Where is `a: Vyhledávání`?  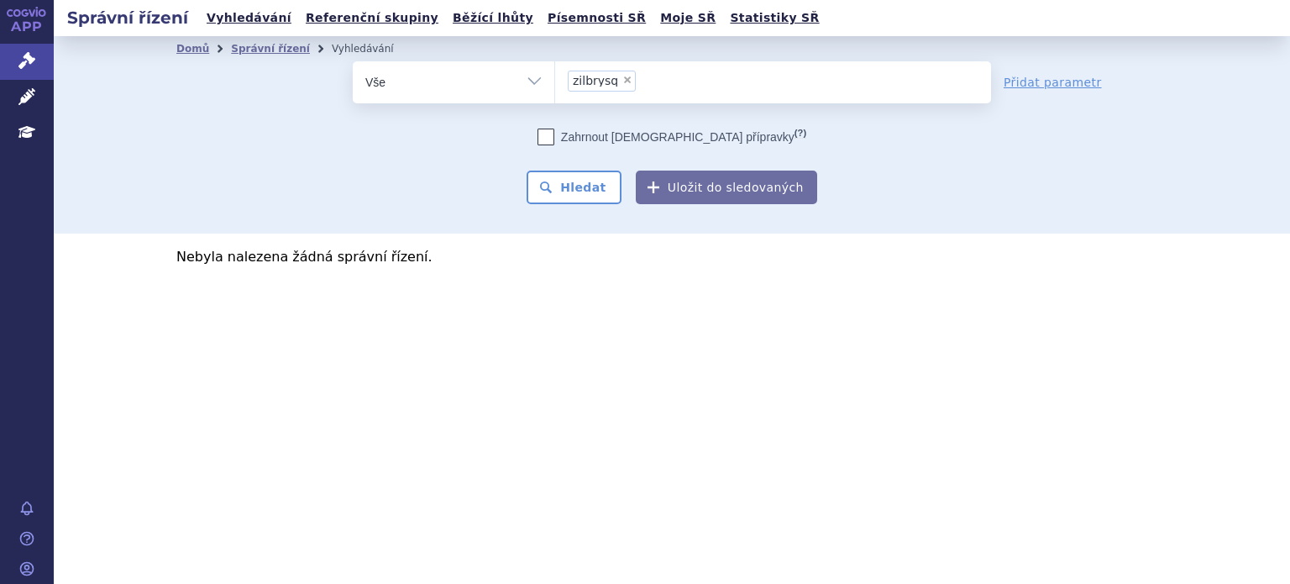 a: Vyhledávání is located at coordinates (249, 18).